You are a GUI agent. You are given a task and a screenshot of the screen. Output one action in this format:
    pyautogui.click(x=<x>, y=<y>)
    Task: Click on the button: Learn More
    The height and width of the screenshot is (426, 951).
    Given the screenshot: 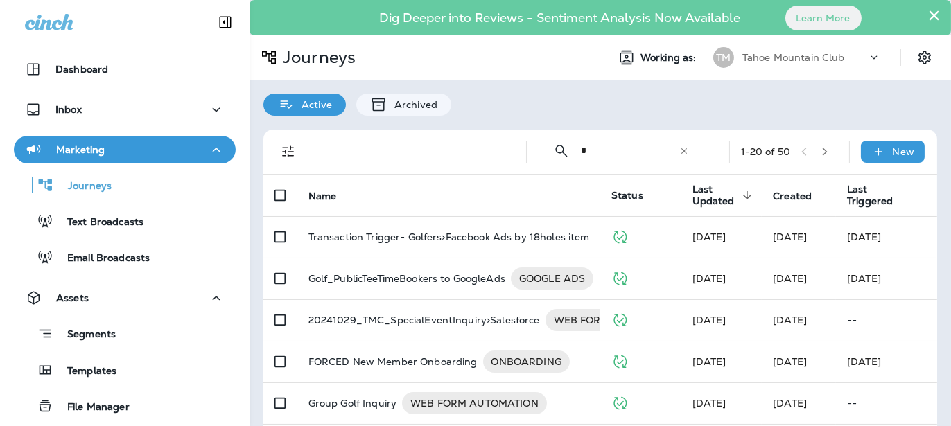 What is the action you would take?
    pyautogui.click(x=823, y=18)
    